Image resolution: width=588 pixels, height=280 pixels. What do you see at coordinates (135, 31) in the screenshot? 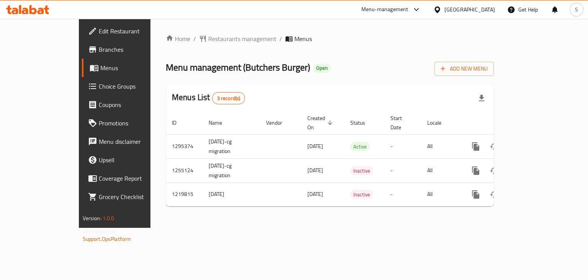
I see `span: Edit Restaurant` at bounding box center [135, 31].